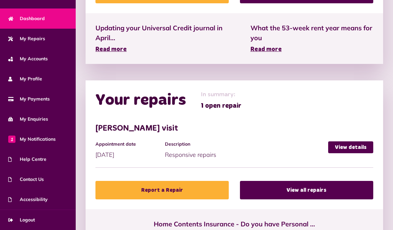  Describe the element at coordinates (27, 38) in the screenshot. I see `span: My Repairs` at that location.